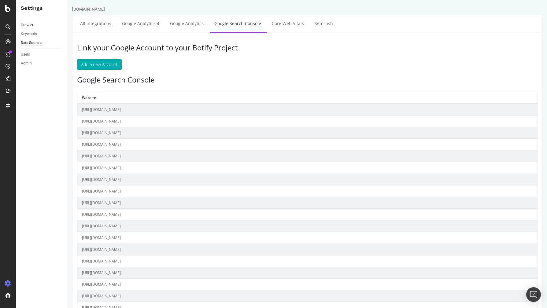 The width and height of the screenshot is (547, 308). I want to click on a: All integrations, so click(28, 23).